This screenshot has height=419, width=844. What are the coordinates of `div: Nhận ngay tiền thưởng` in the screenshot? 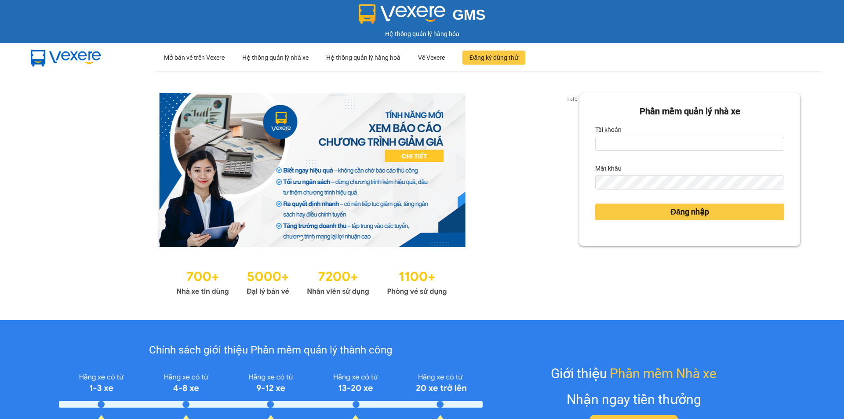 It's located at (634, 399).